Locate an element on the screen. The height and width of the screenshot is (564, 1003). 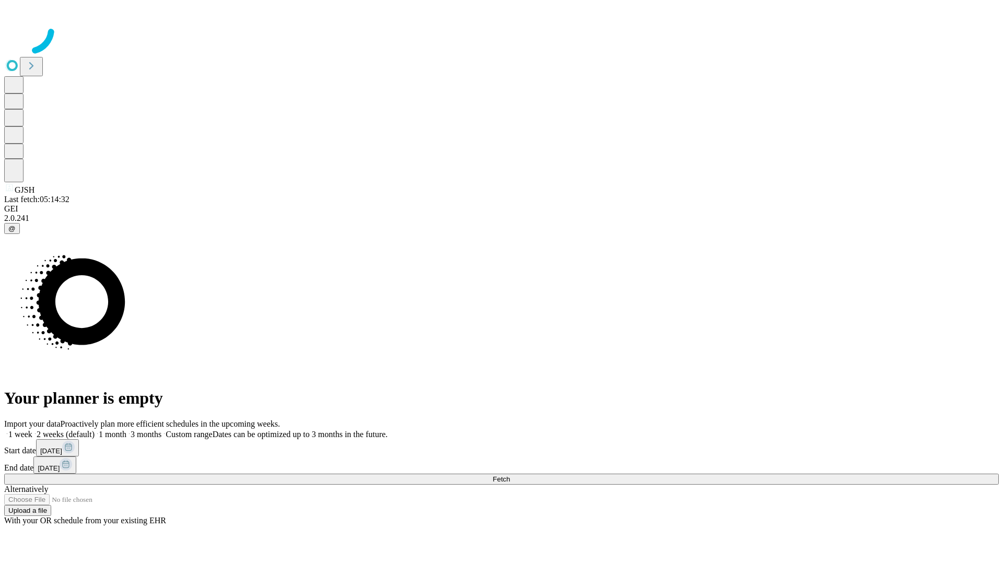
div: End date is located at coordinates (502, 465).